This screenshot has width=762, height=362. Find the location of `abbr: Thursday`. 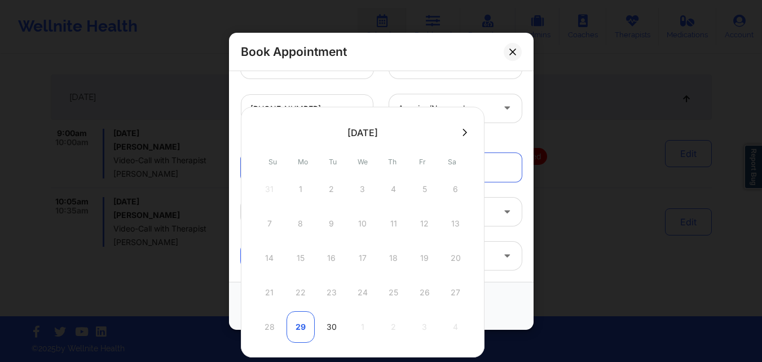

abbr: Thursday is located at coordinates (392, 161).